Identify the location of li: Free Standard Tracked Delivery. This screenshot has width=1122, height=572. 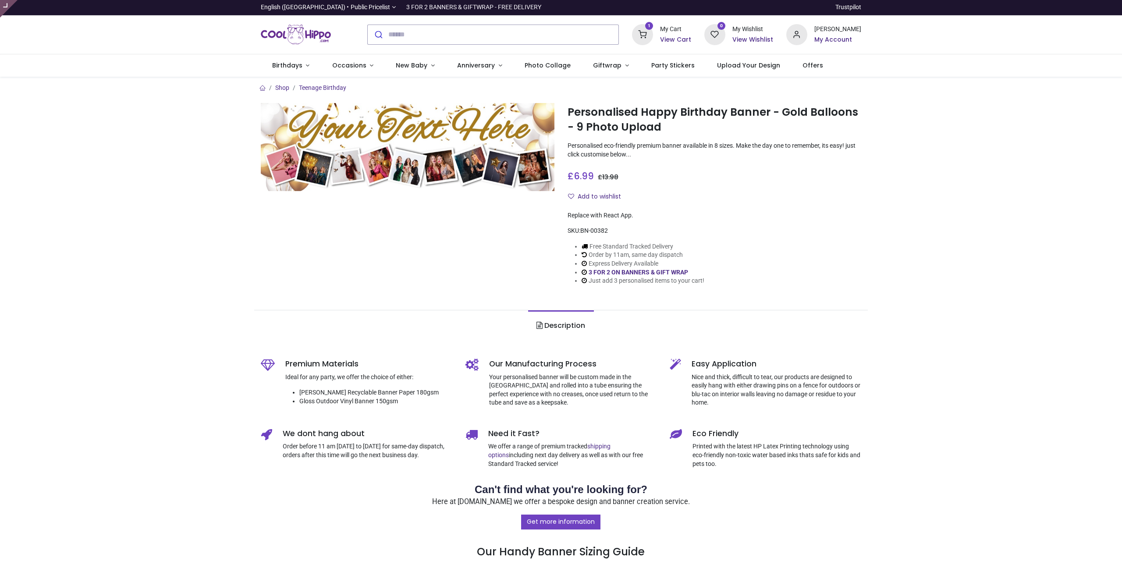
(643, 247).